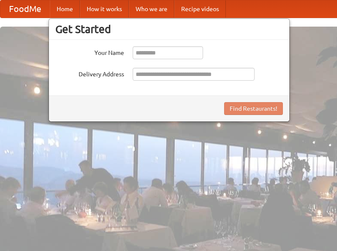  Describe the element at coordinates (151, 9) in the screenshot. I see `a: Who we are` at that location.